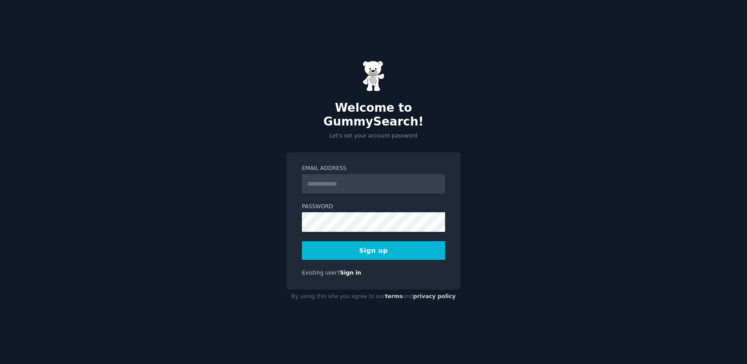 This screenshot has width=747, height=364. Describe the element at coordinates (374, 169) in the screenshot. I see `label: Email Address` at that location.